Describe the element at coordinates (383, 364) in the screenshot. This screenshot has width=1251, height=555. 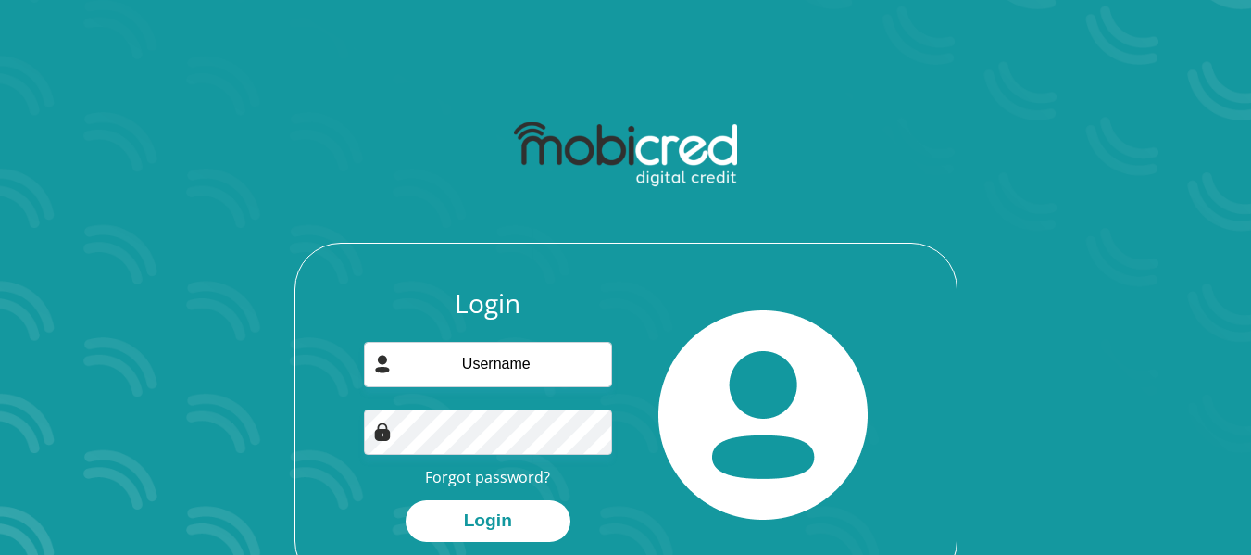
I see `img: user-icon image` at that location.